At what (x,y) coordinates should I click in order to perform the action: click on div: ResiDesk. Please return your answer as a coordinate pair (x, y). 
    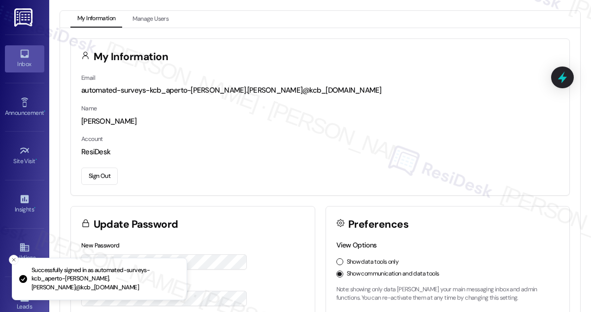
    Looking at the image, I should click on (320, 152).